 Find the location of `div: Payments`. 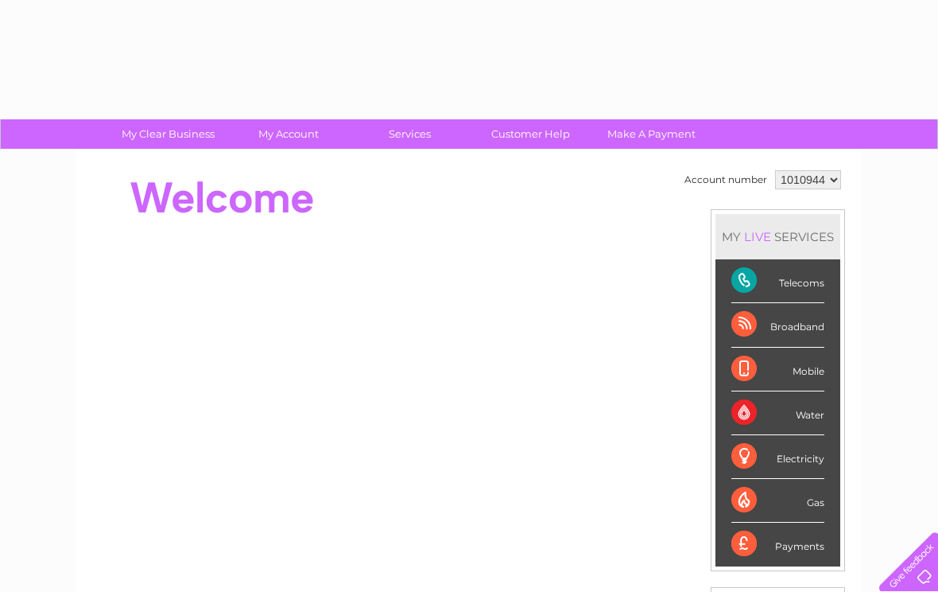

div: Payments is located at coordinates (778, 544).